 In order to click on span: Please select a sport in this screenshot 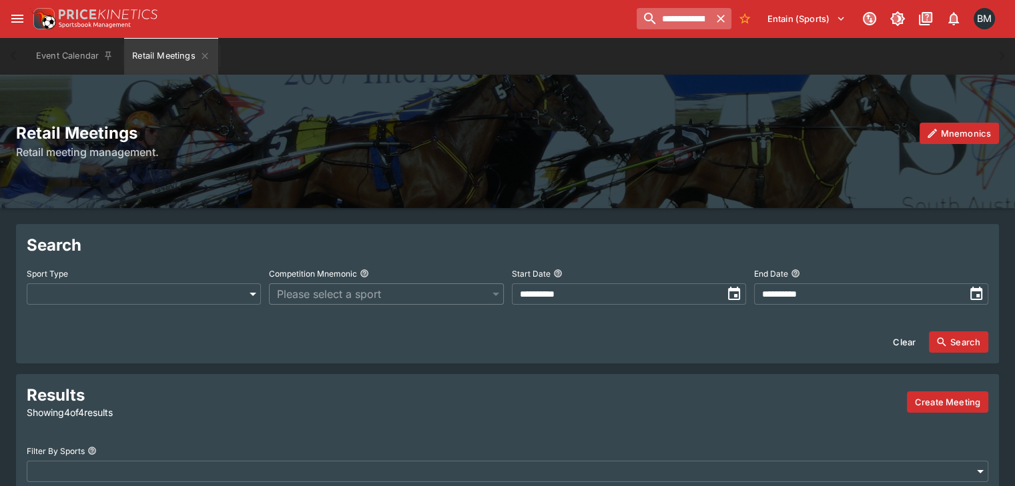, I will do `click(379, 294)`.